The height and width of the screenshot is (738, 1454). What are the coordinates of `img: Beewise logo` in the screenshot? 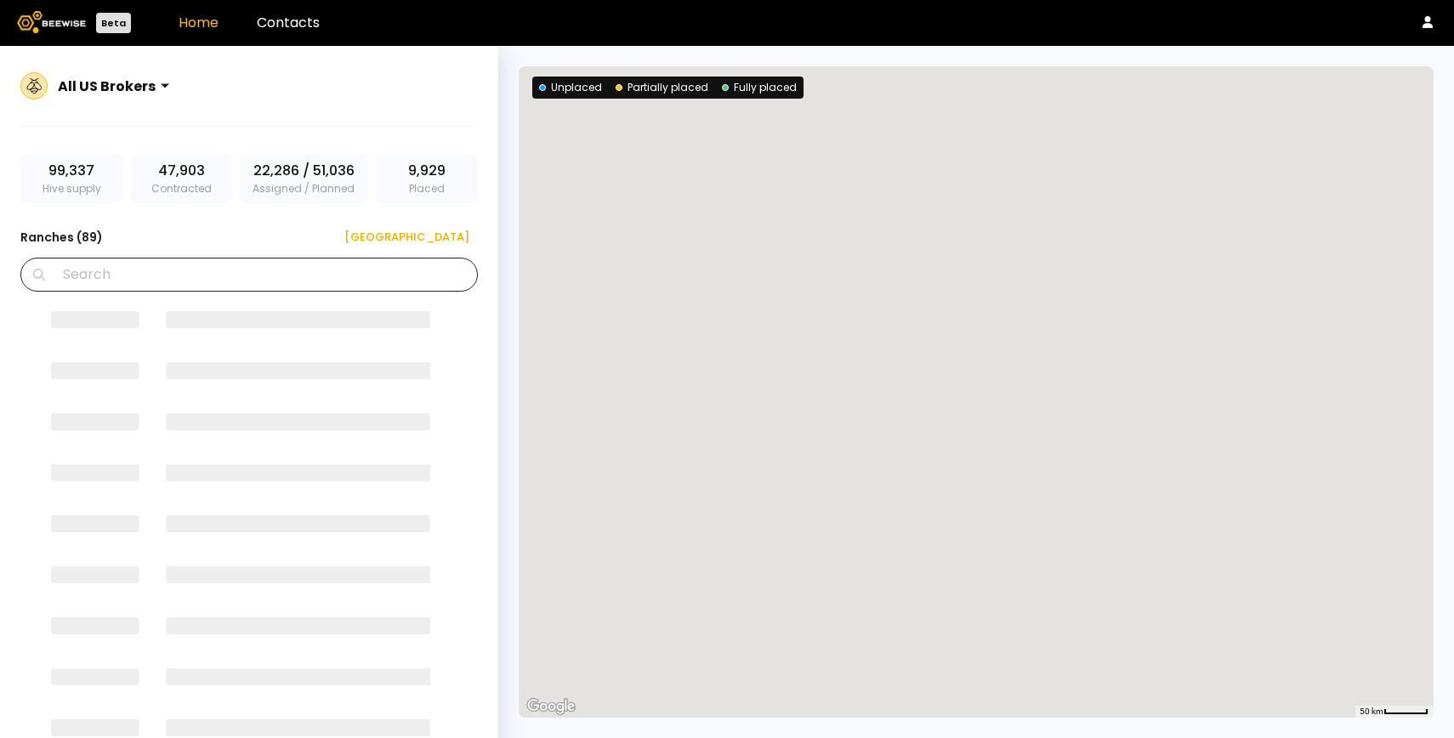 It's located at (51, 22).